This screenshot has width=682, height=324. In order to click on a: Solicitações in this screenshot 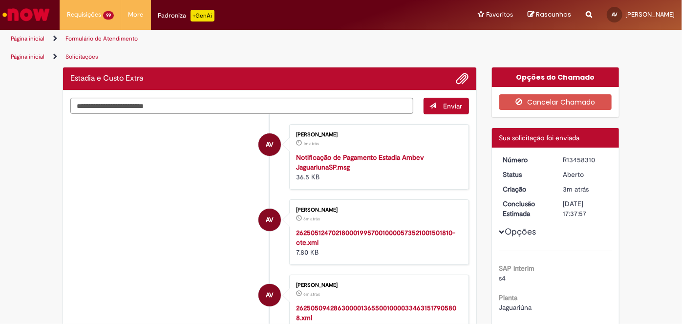, I will do `click(82, 57)`.